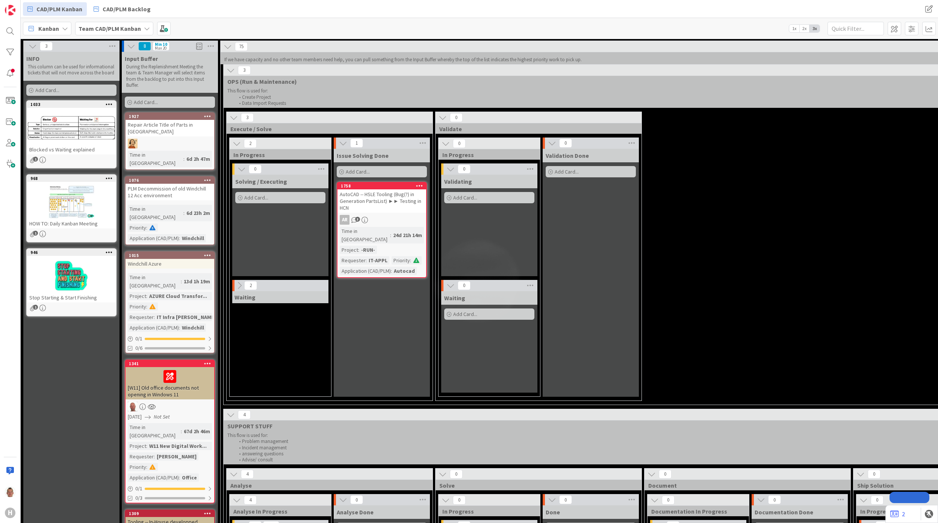 This screenshot has height=523, width=938. I want to click on a: 2, so click(897, 514).